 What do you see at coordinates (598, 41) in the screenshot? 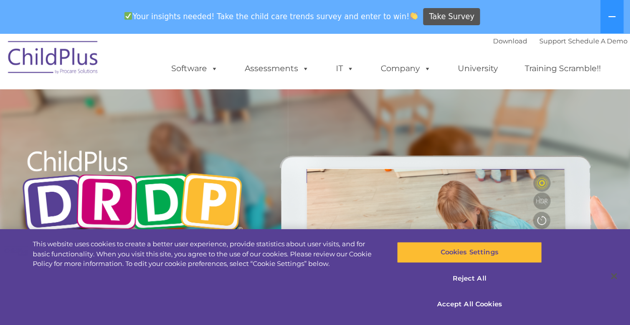
I see `a: Schedule A Demo` at bounding box center [598, 41].